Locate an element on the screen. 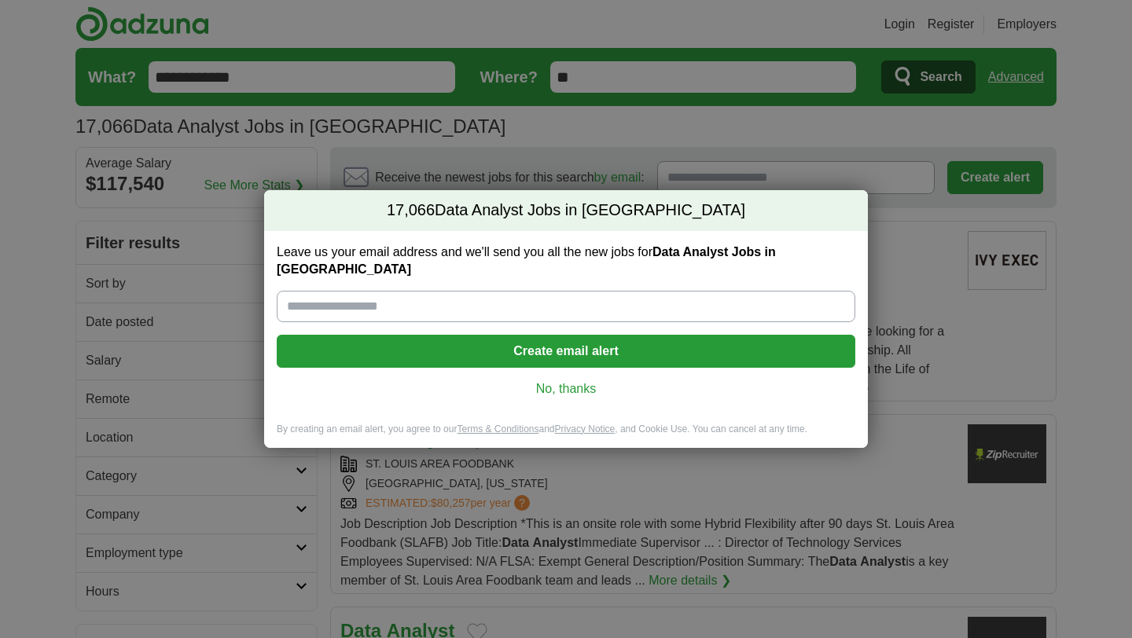 This screenshot has width=1132, height=638. a: No, thanks is located at coordinates (566, 389).